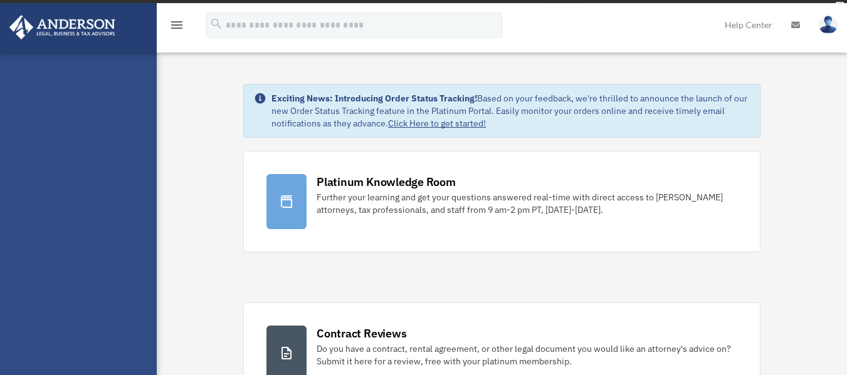 Image resolution: width=847 pixels, height=375 pixels. I want to click on div: Based on your feedback, we're thrilled to announce the launch of our new Order Status Tracking fe..., so click(510, 111).